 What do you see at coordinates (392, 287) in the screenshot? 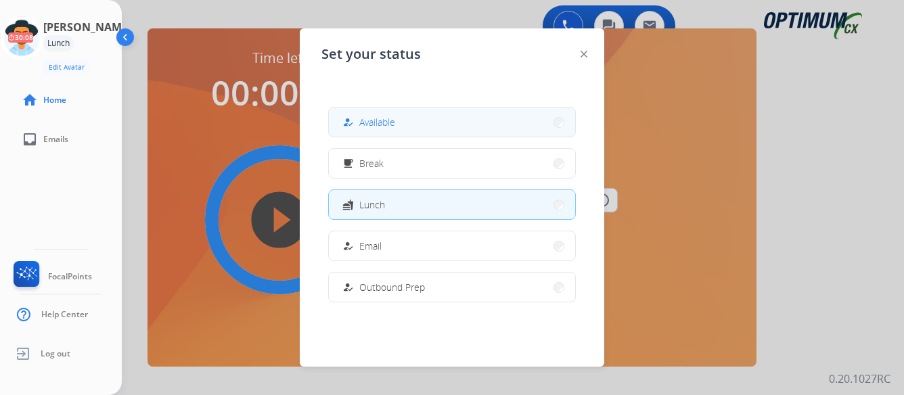
I see `span: Outbound Prep` at bounding box center [392, 287].